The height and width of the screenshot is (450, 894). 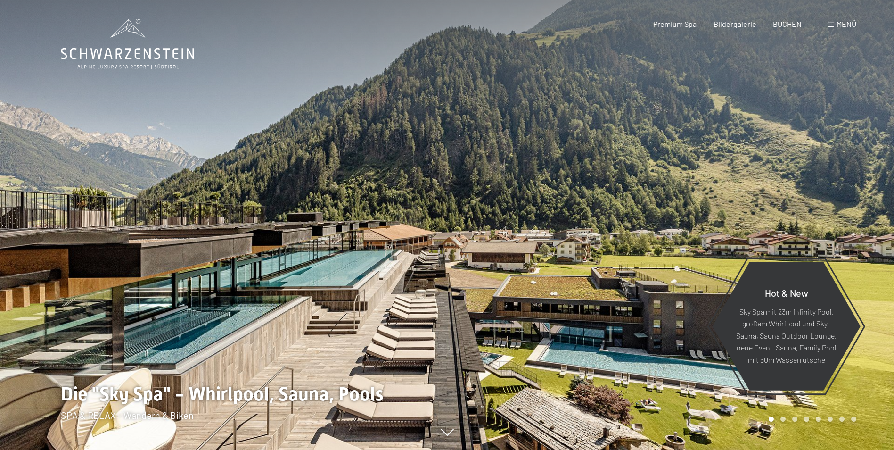 What do you see at coordinates (830, 418) in the screenshot?
I see `div: Carousel Page 6` at bounding box center [830, 418].